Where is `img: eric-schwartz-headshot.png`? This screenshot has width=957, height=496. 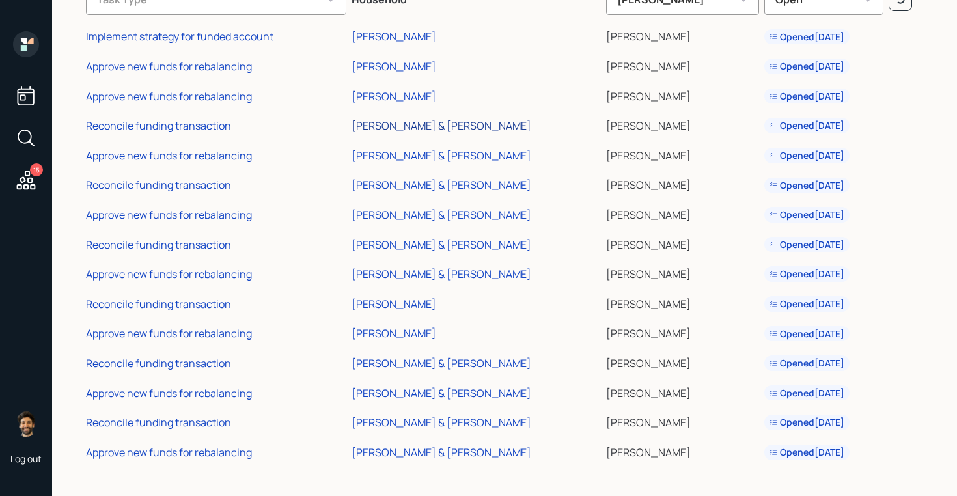
img: eric-schwartz-headshot.png is located at coordinates (26, 424).